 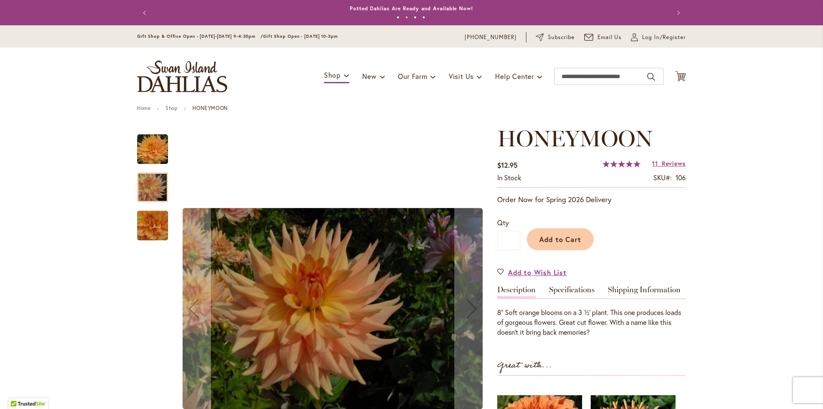 What do you see at coordinates (592, 311) in the screenshot?
I see `div: Detailed Product Info` at bounding box center [592, 311].